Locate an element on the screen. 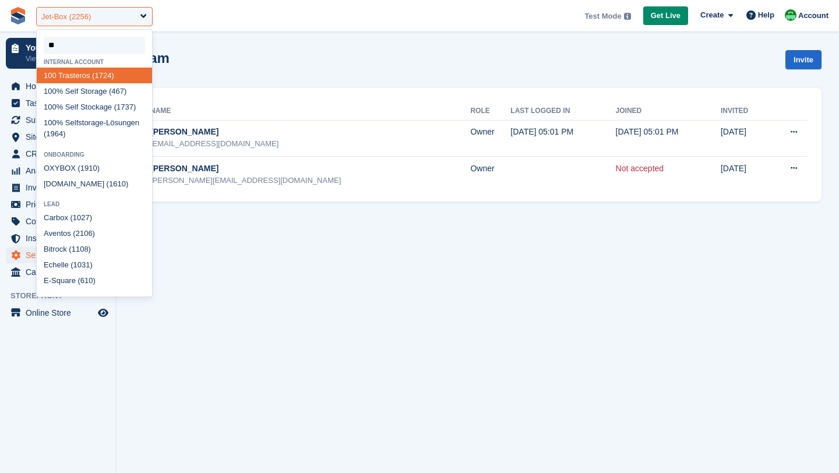 The height and width of the screenshot is (473, 839). img: stora-icon-8386f47178a22dfd0bd8f6a31ec36ba5ce8667c1dd55bd0f319d3a0aa187defe.svg is located at coordinates (18, 16).